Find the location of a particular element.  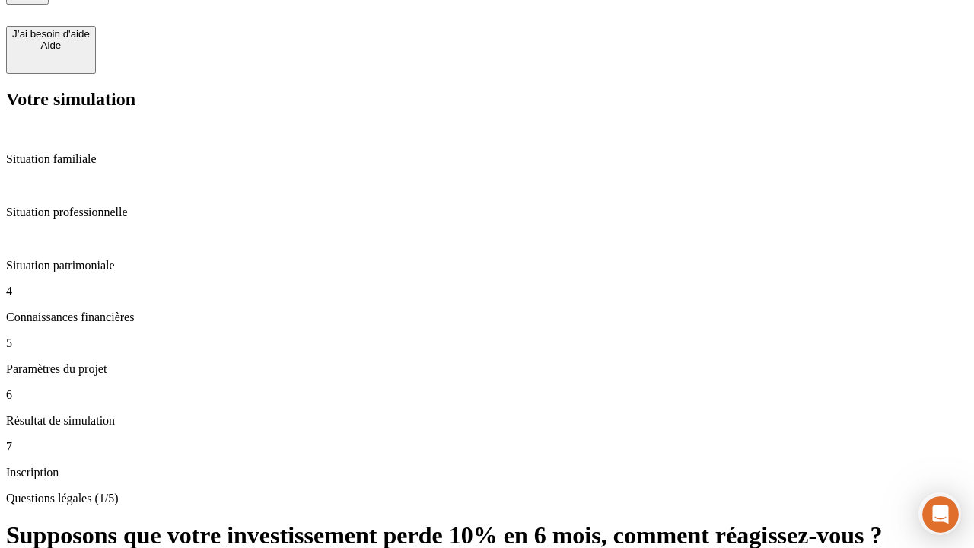

p: 4 is located at coordinates (487, 291).